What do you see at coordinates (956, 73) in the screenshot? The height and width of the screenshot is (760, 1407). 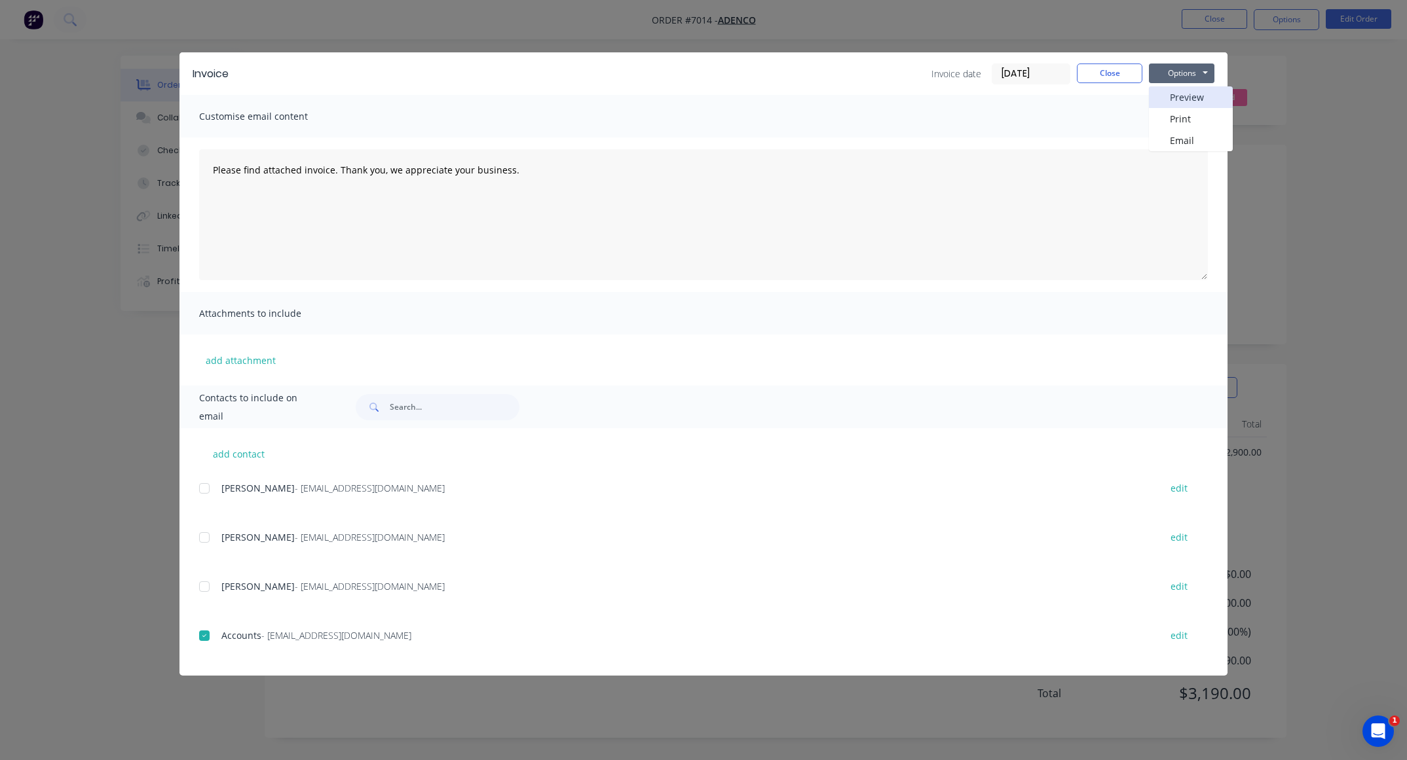 I see `span: Invoice date` at bounding box center [956, 73].